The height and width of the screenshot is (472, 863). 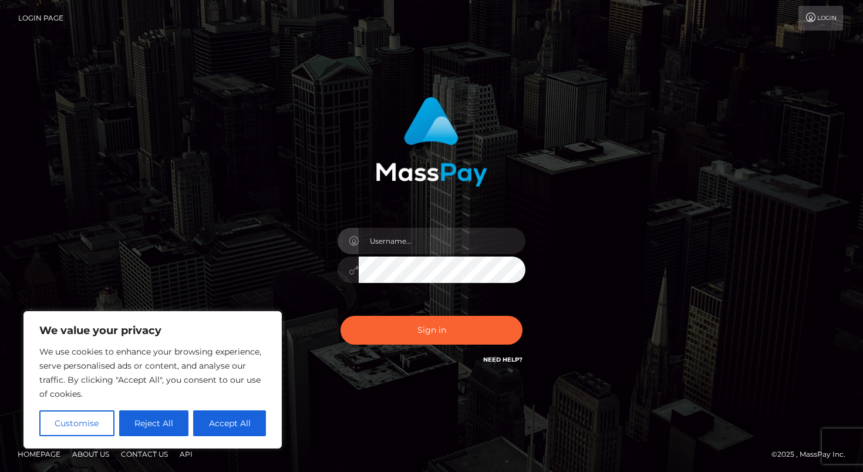 I want to click on button: Accept All, so click(x=230, y=423).